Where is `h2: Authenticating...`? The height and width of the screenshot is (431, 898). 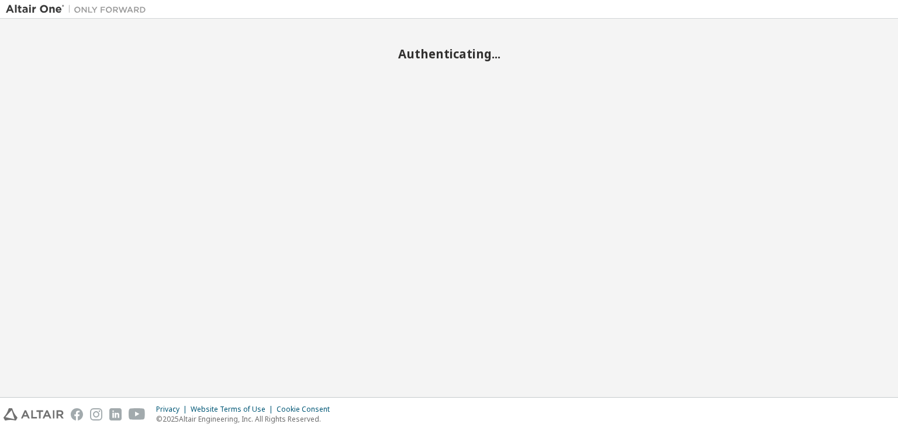
h2: Authenticating... is located at coordinates (449, 54).